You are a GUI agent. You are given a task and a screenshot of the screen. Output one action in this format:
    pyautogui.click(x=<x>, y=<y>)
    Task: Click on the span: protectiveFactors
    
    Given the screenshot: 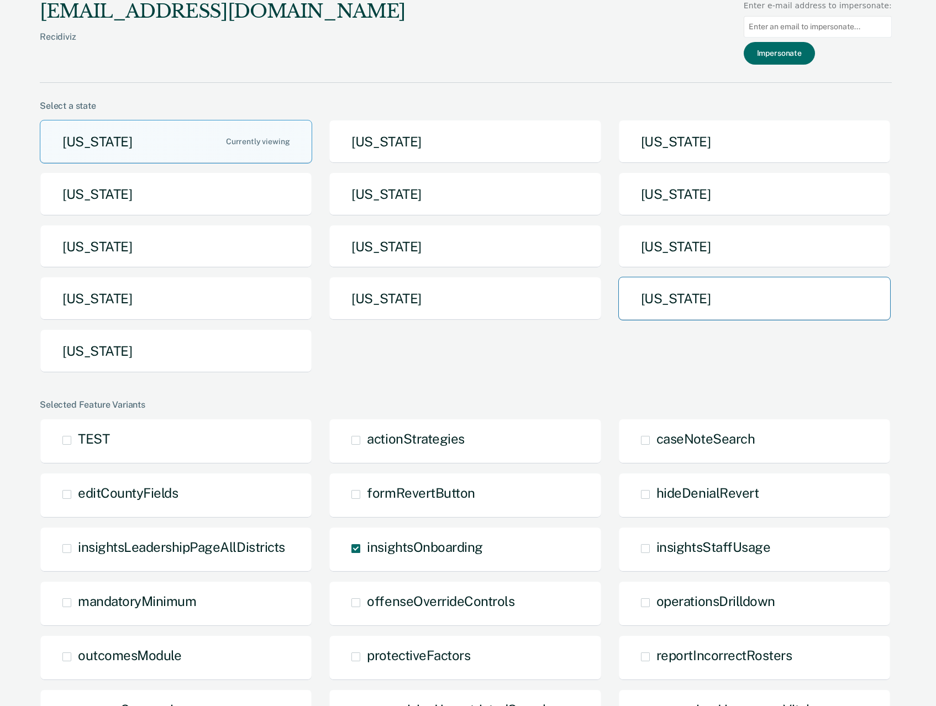 What is the action you would take?
    pyautogui.click(x=418, y=655)
    